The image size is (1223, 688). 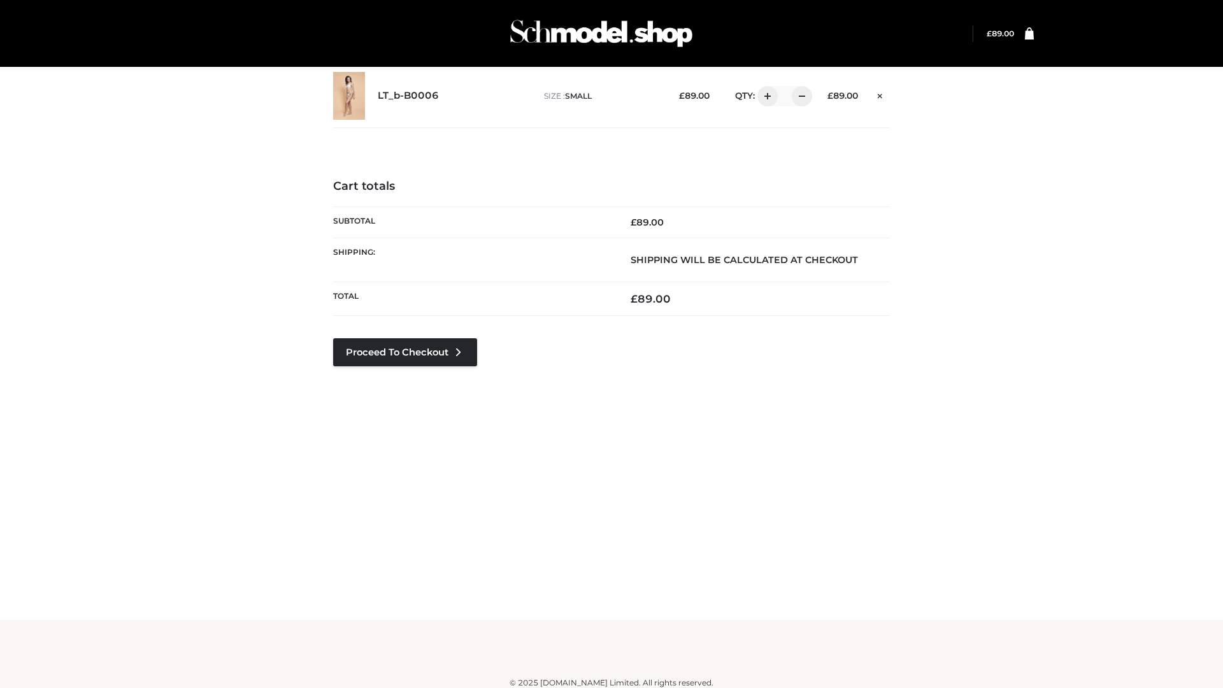 What do you see at coordinates (602, 33) in the screenshot?
I see `a: Schmodel Admin 964` at bounding box center [602, 33].